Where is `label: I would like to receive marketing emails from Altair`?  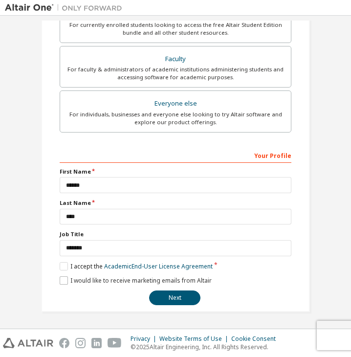
label: I would like to receive marketing emails from Altair is located at coordinates (135, 280).